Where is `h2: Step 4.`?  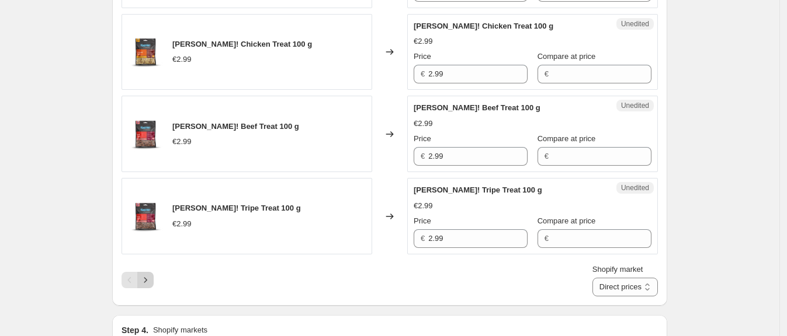 h2: Step 4. is located at coordinates (135, 330).